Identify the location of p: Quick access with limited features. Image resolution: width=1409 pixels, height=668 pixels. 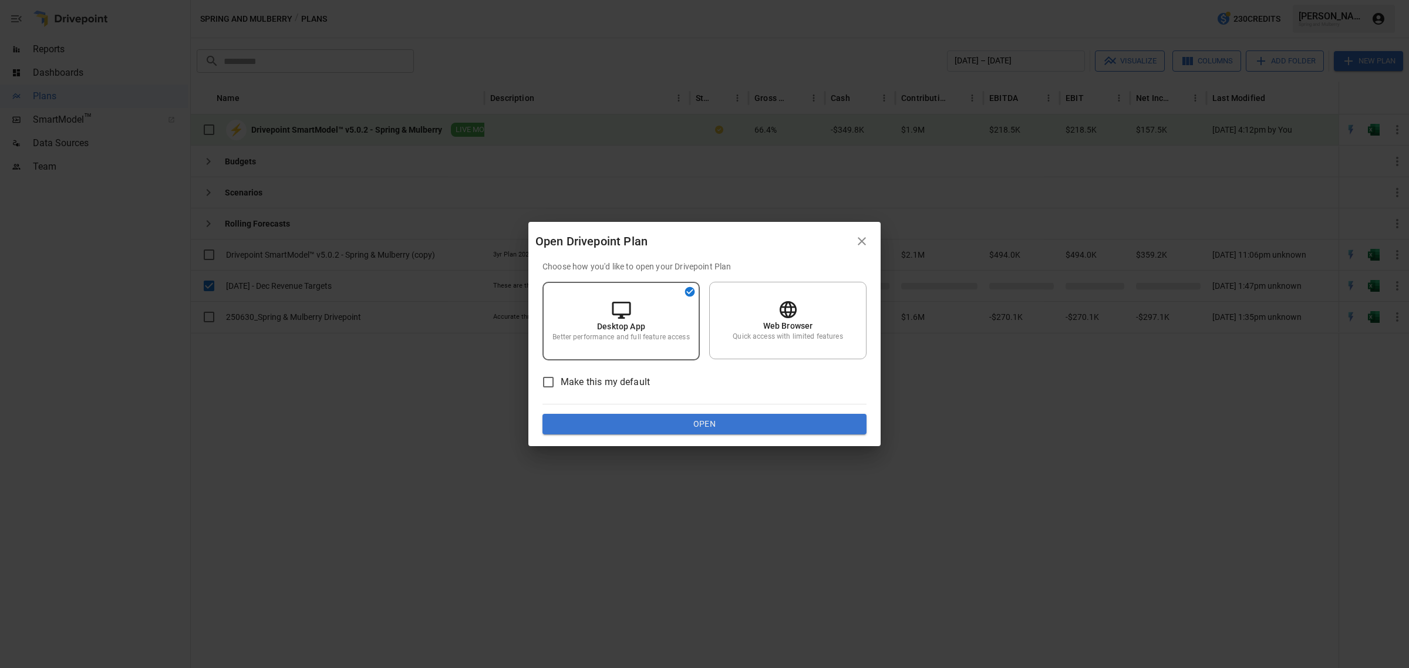
(787, 336).